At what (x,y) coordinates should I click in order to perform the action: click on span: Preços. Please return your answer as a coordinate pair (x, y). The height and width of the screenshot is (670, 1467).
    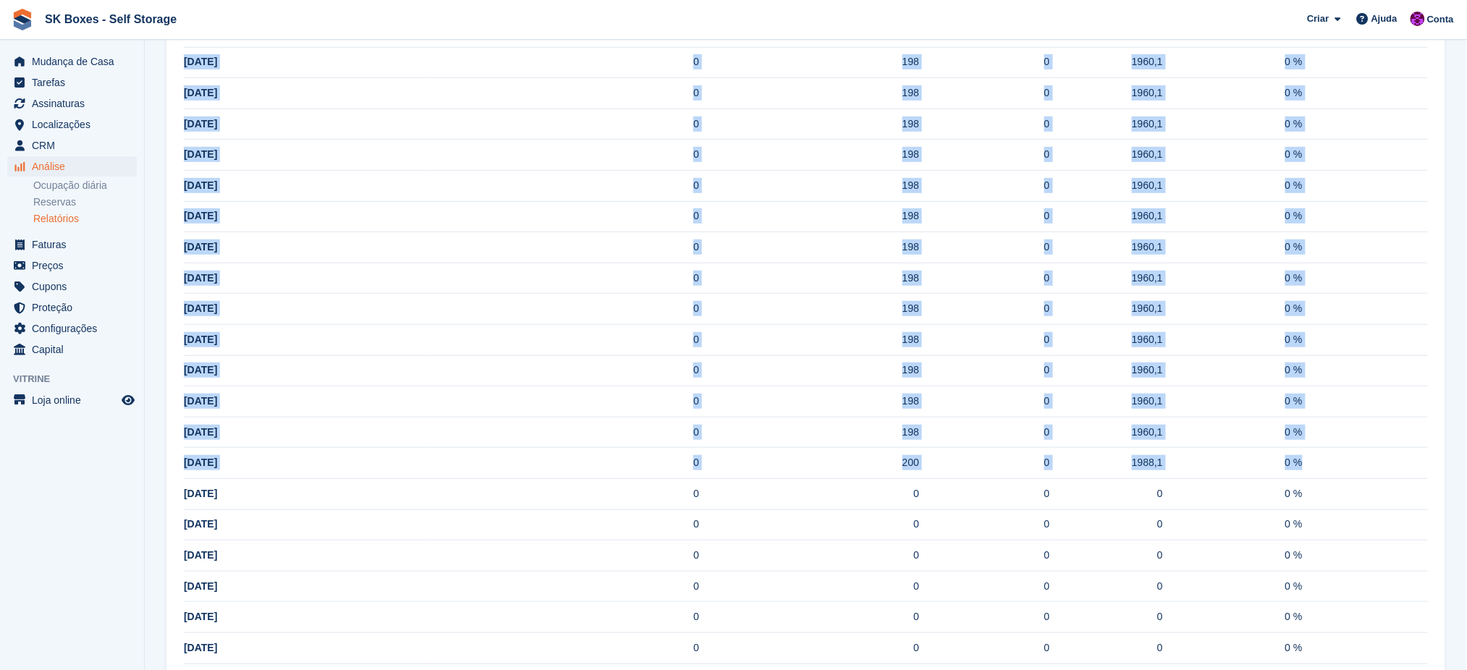
    Looking at the image, I should click on (75, 266).